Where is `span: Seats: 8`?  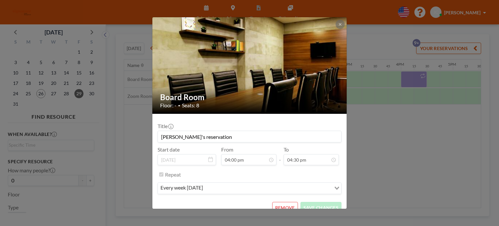 span: Seats: 8 is located at coordinates (190, 105).